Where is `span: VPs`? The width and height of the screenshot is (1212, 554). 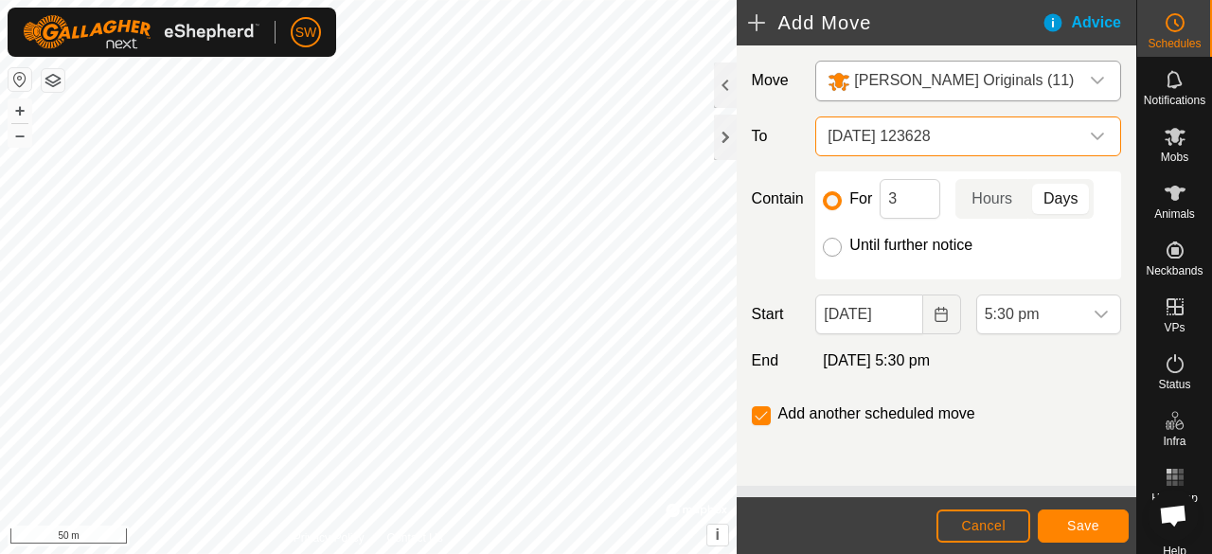 span: VPs is located at coordinates (1174, 328).